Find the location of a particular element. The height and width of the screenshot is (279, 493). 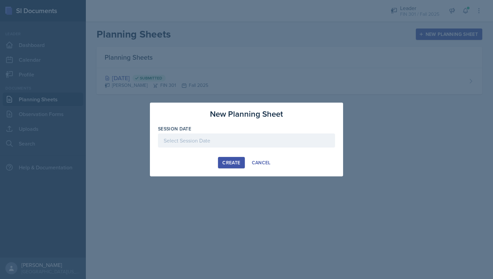

h3: New Planning Sheet is located at coordinates (247, 114).